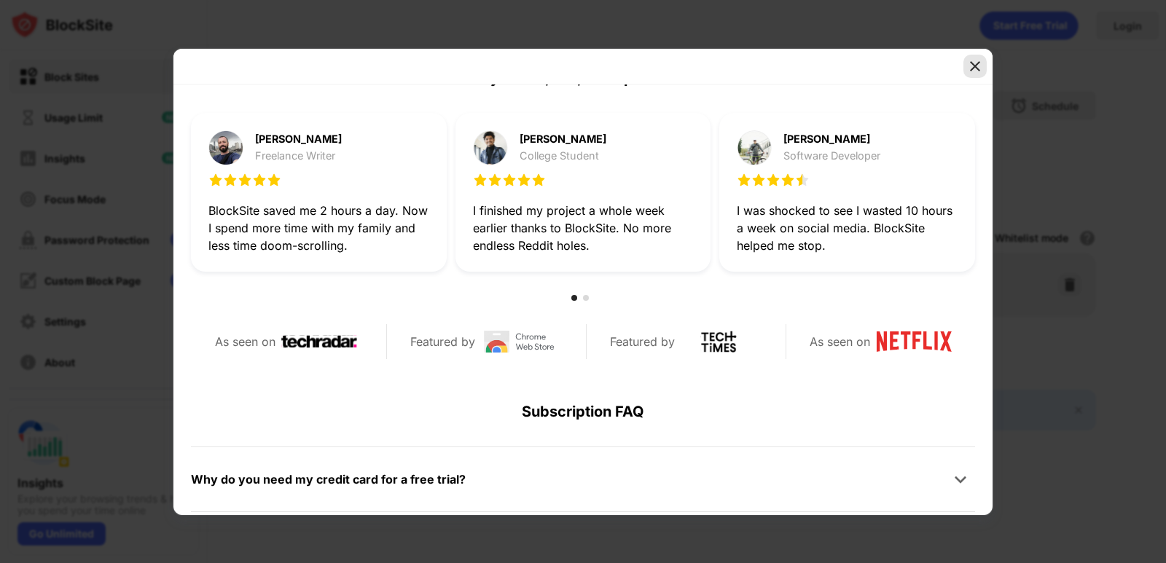  What do you see at coordinates (832, 156) in the screenshot?
I see `div: Software Developer` at bounding box center [832, 156].